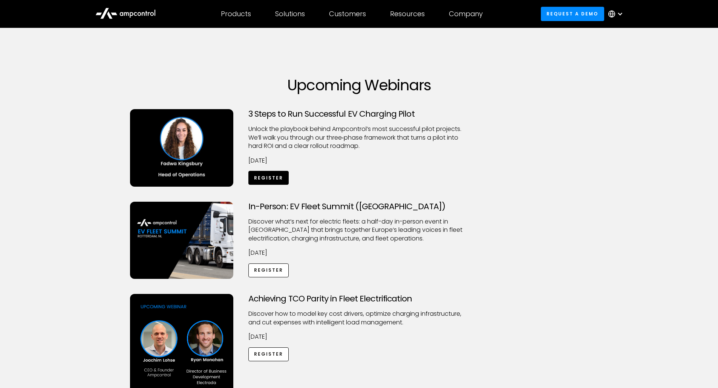 The width and height of the screenshot is (718, 388). I want to click on p: Discover how to model key cost drivers, optimize charging infrastructure, and cut expenses with i..., so click(359, 318).